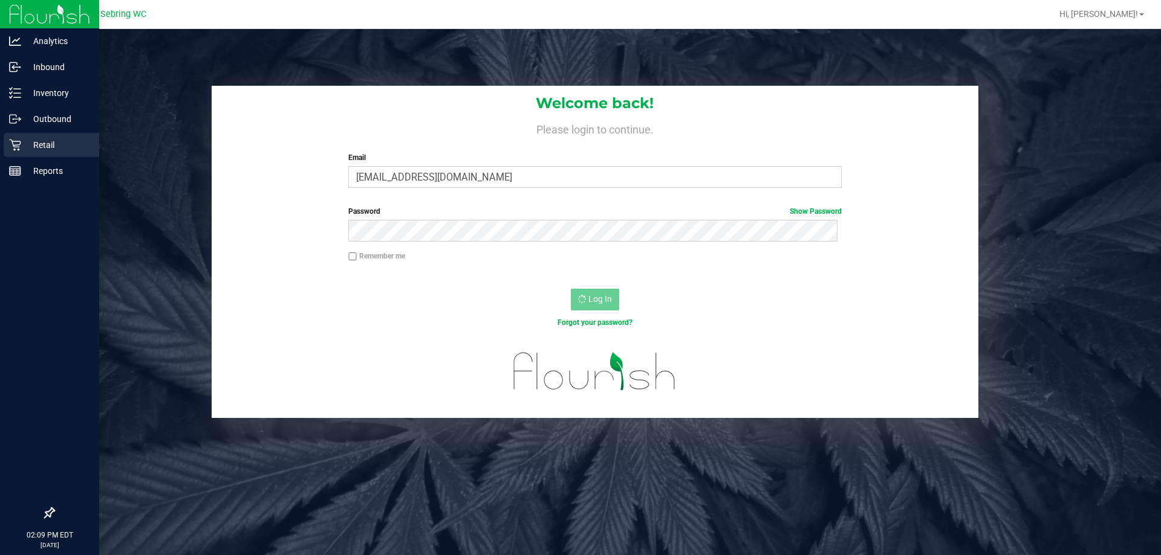  I want to click on label: Email, so click(594, 158).